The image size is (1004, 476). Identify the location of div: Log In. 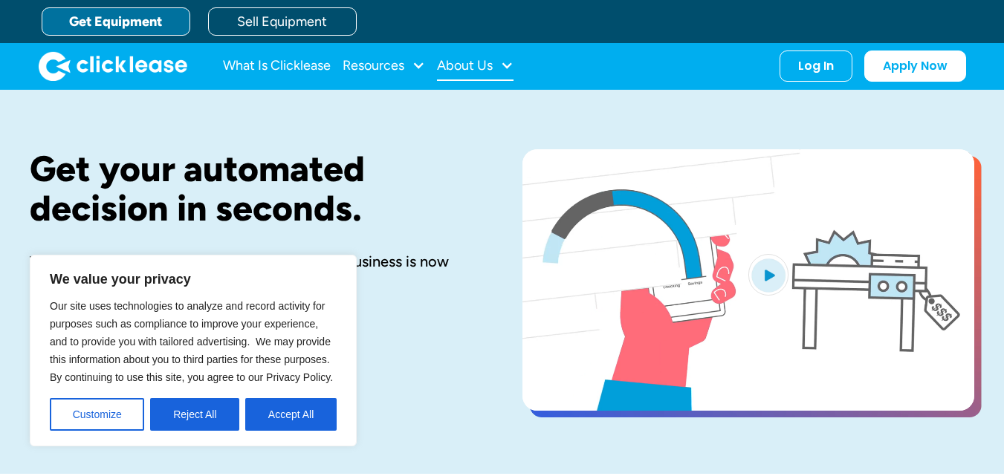
(816, 66).